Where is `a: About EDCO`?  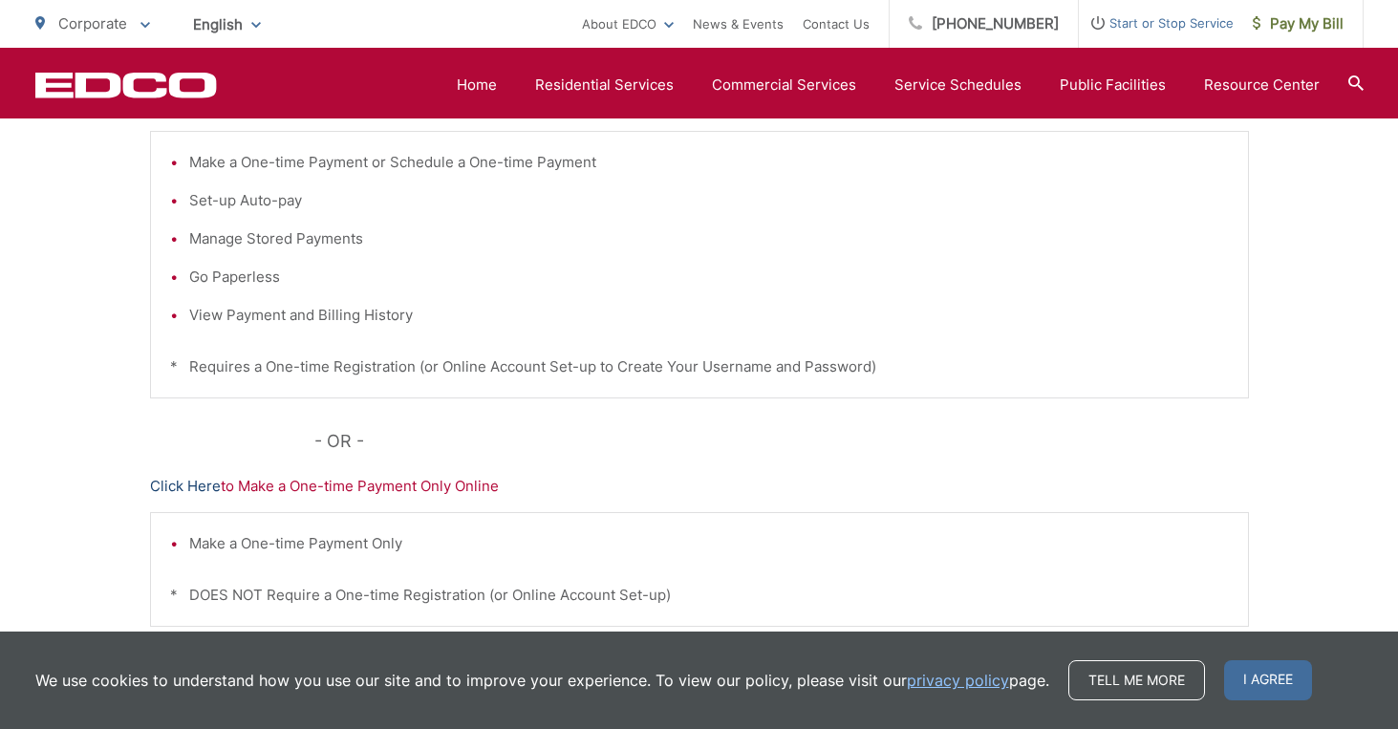
a: About EDCO is located at coordinates (628, 24).